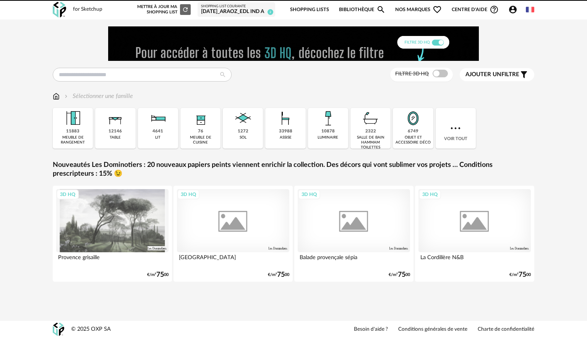 The height and width of the screenshot is (338, 587). Describe the element at coordinates (524, 75) in the screenshot. I see `span: Filter icon` at that location.